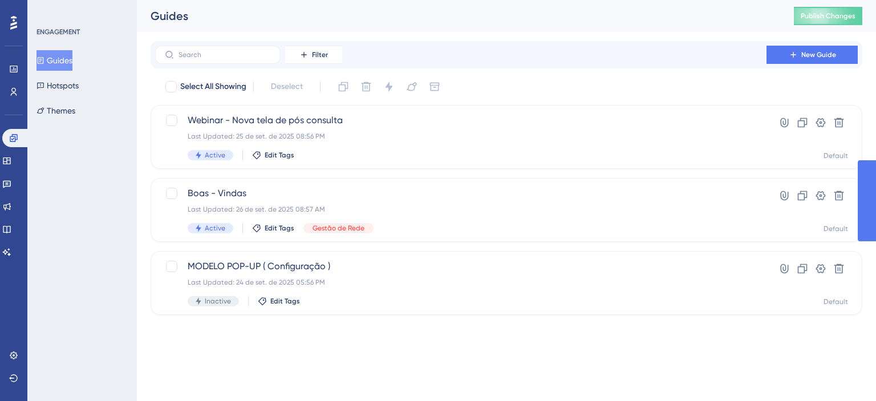 The image size is (876, 401). Describe the element at coordinates (461, 209) in the screenshot. I see `div: Last Updated: 26 de set. de 2025 08:57 AM` at that location.